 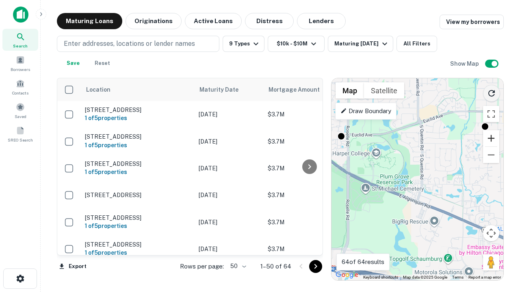 I want to click on th: Mortgage Amount, so click(x=308, y=90).